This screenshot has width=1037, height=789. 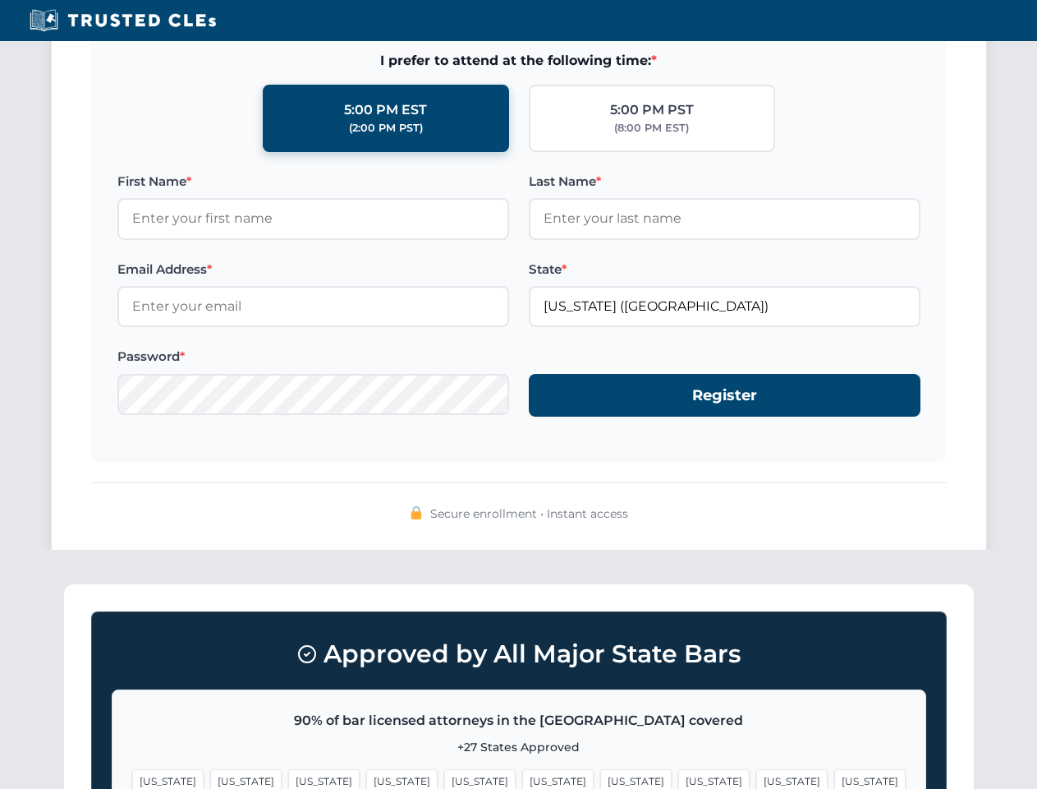 I want to click on input: Enter your last name, so click(x=724, y=218).